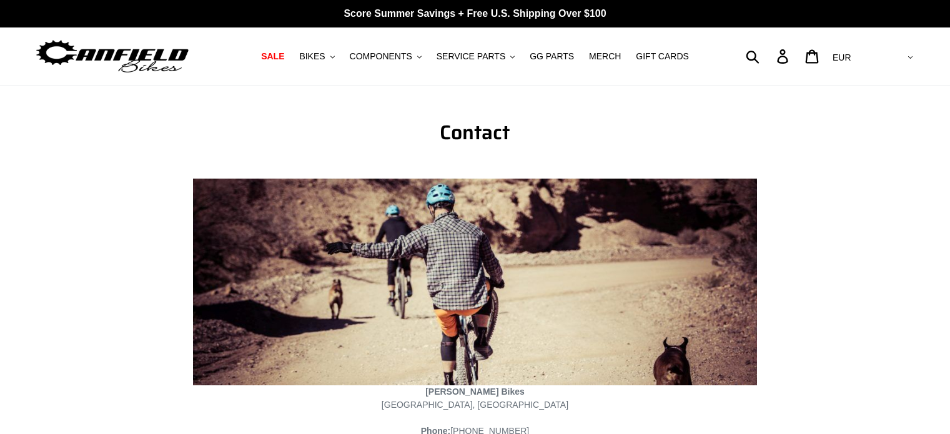 This screenshot has width=950, height=434. I want to click on img: Canfield Bikes, so click(112, 56).